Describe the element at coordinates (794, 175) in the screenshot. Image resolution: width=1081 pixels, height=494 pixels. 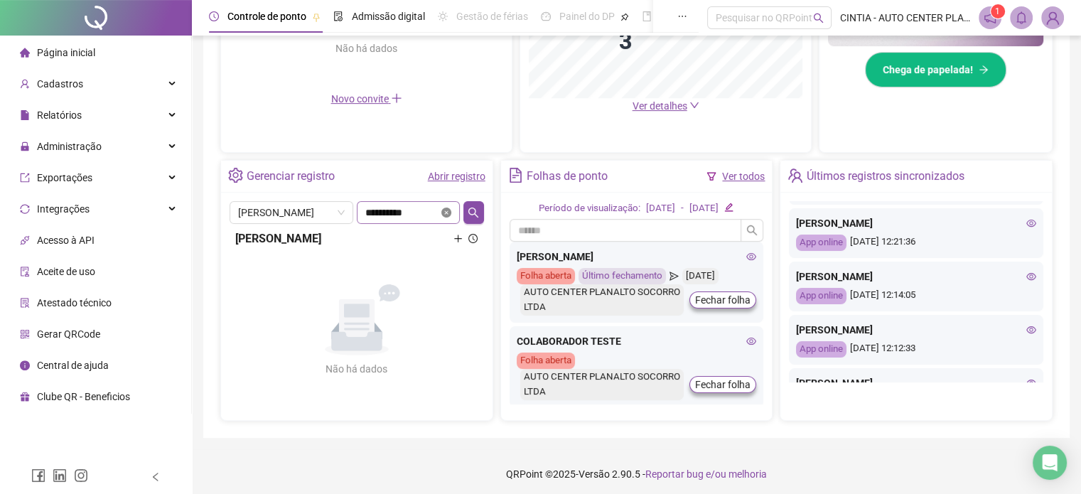
I see `span: team` at that location.